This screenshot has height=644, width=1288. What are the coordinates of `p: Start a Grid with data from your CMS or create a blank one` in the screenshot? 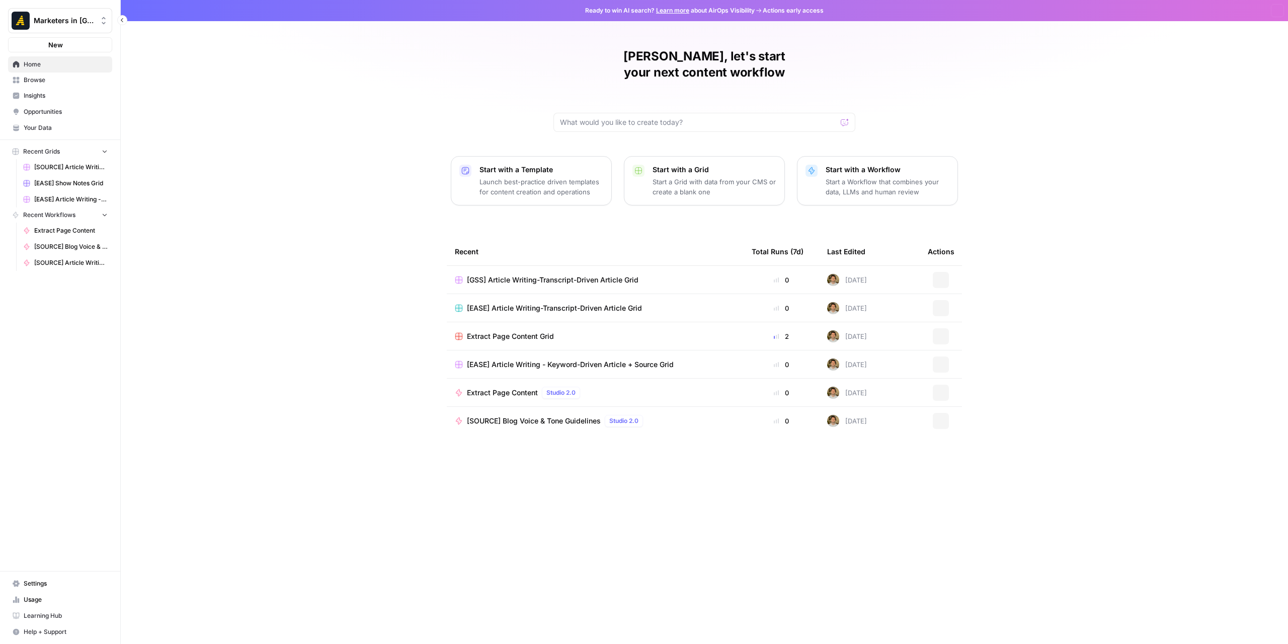 It's located at (714, 187).